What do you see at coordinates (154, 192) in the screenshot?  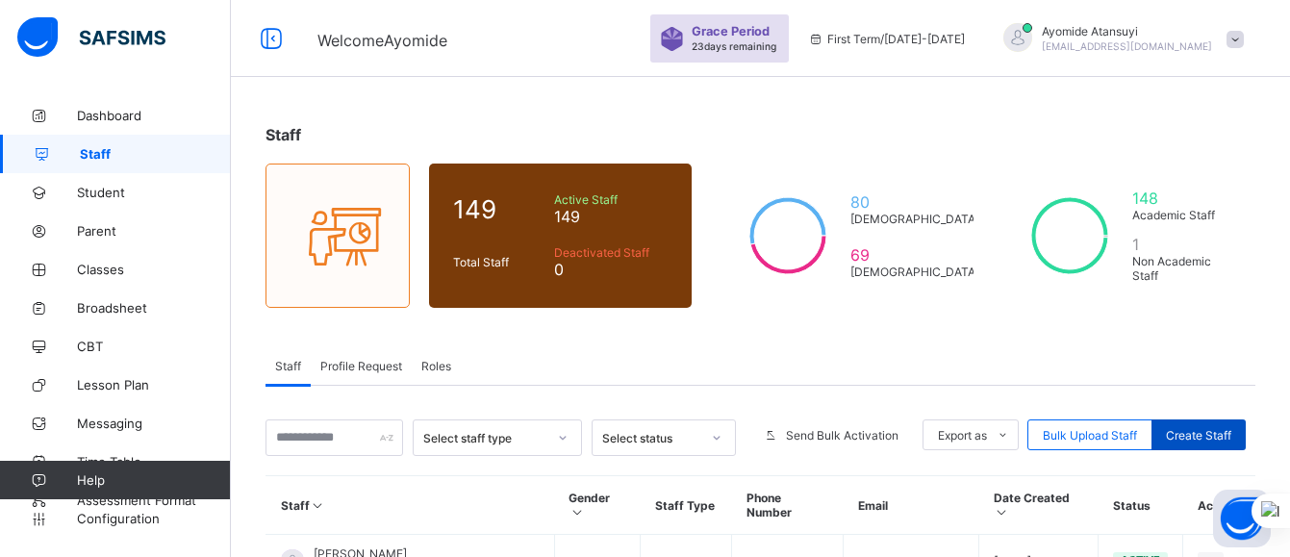 I see `span: Student` at bounding box center [154, 192].